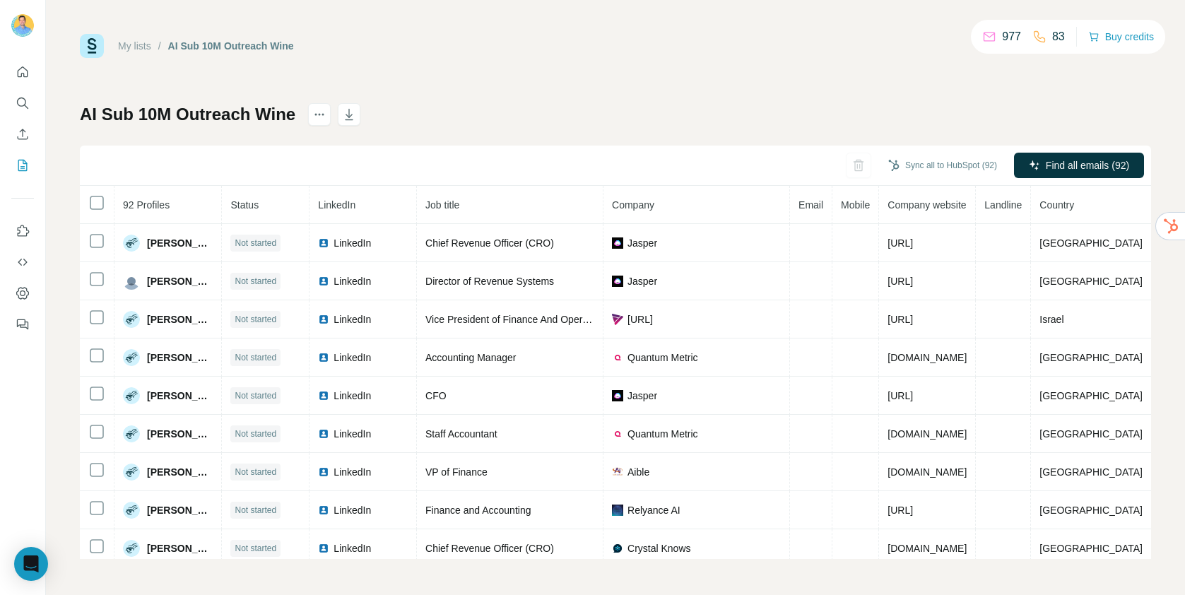 This screenshot has height=595, width=1185. I want to click on span: Israel, so click(1052, 319).